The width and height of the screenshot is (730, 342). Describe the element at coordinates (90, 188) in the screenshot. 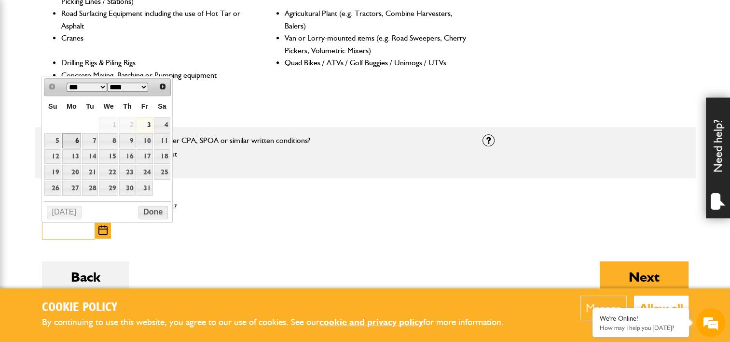

I see `a: 28` at that location.